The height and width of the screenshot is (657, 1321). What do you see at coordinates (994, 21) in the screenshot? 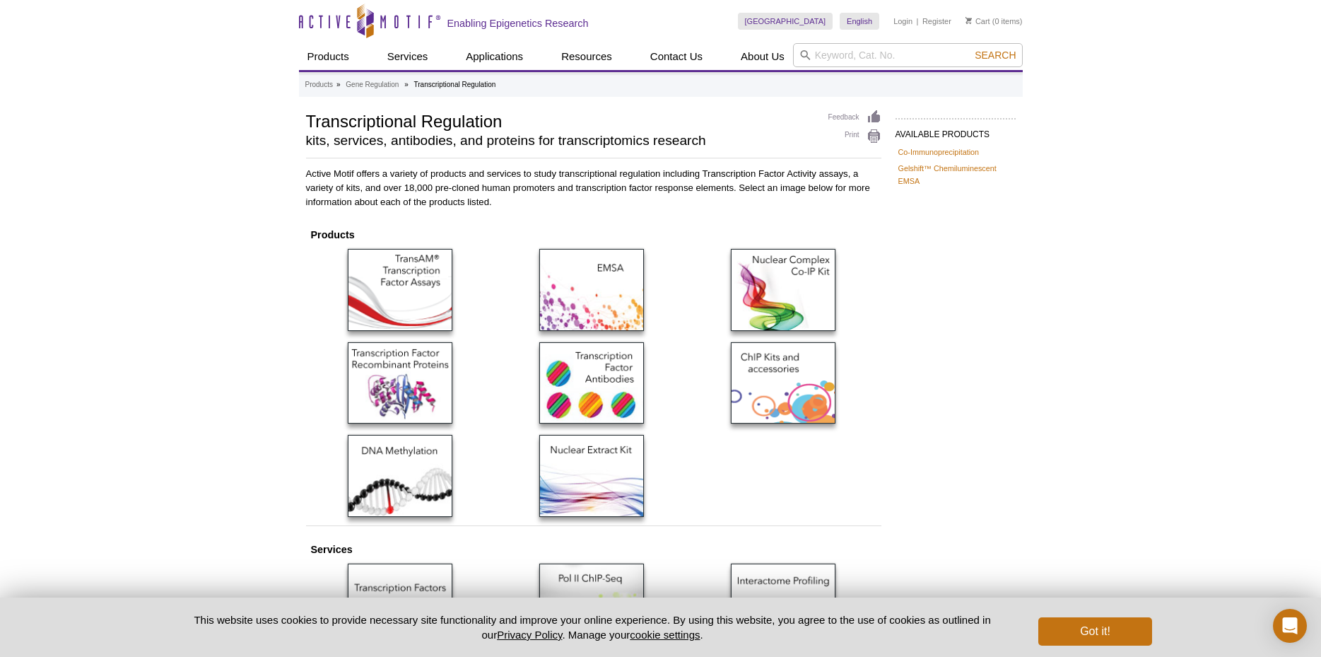
I see `li: (0 items)` at bounding box center [994, 21].